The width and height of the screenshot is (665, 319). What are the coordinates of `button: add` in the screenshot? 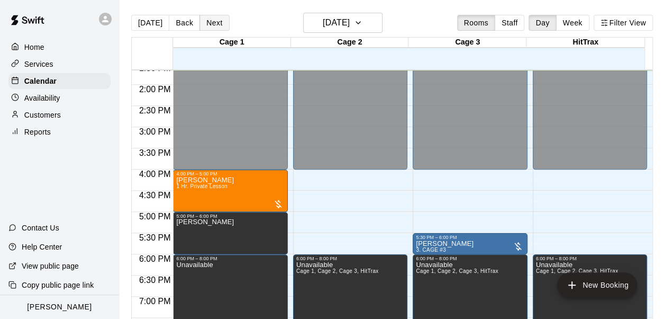 It's located at (597, 285).